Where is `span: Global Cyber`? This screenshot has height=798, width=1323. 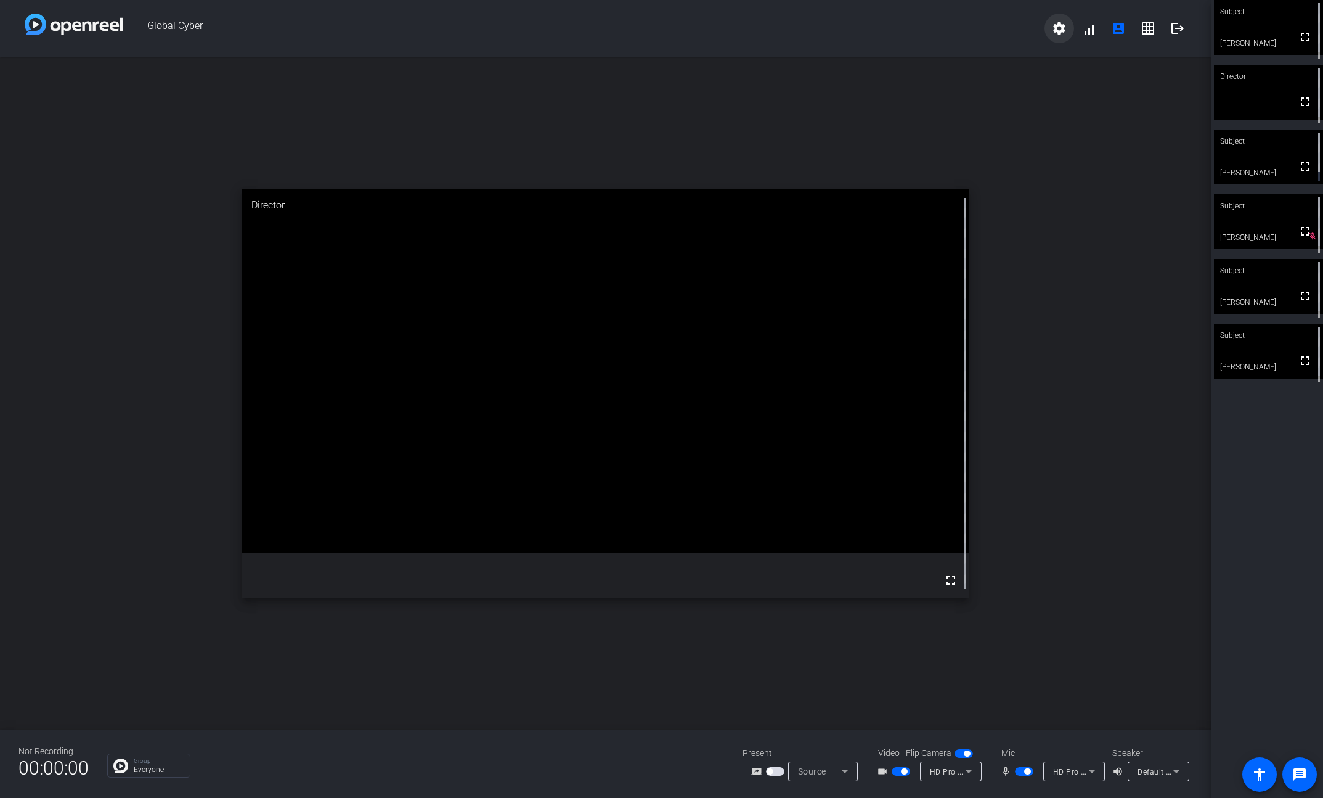 span: Global Cyber is located at coordinates (584, 28).